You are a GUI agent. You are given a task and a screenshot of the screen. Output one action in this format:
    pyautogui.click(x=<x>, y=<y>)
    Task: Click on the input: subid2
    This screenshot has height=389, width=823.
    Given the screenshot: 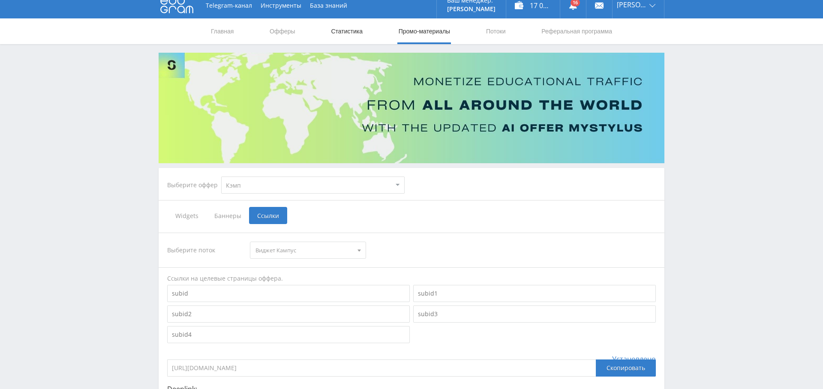 What is the action you would take?
    pyautogui.click(x=288, y=314)
    